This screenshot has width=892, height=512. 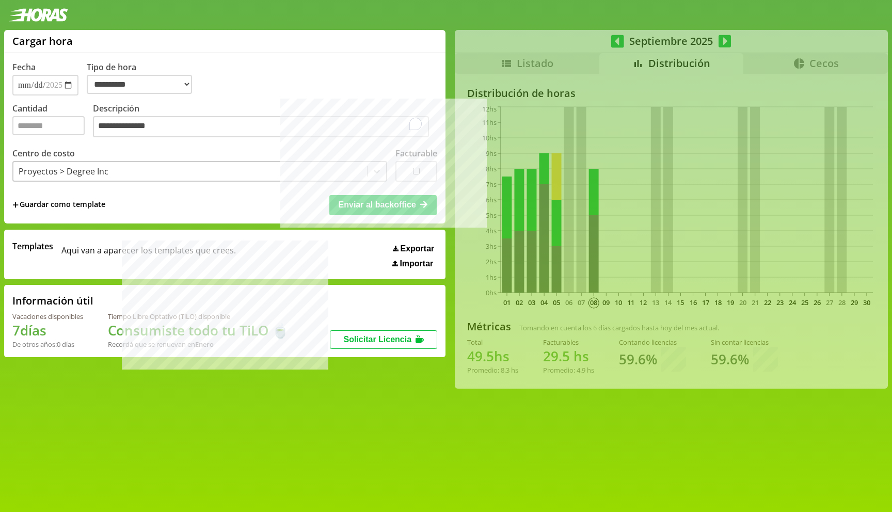 I want to click on div: De otros años: 0 días, so click(x=47, y=344).